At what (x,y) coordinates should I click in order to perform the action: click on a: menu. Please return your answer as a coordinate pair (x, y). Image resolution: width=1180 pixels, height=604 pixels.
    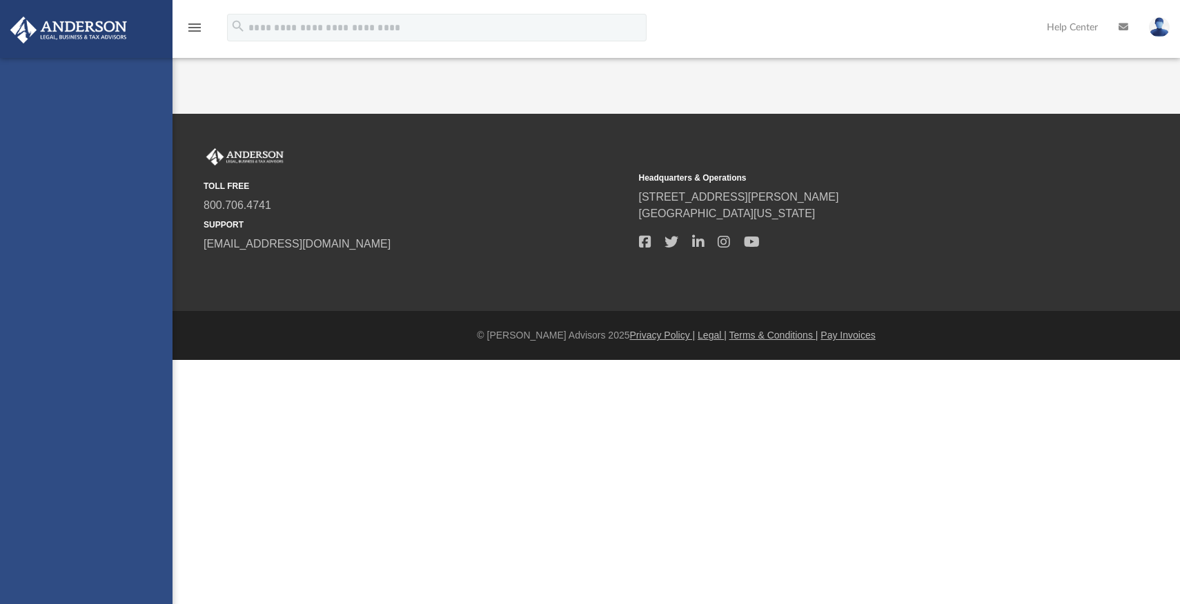
    Looking at the image, I should click on (195, 31).